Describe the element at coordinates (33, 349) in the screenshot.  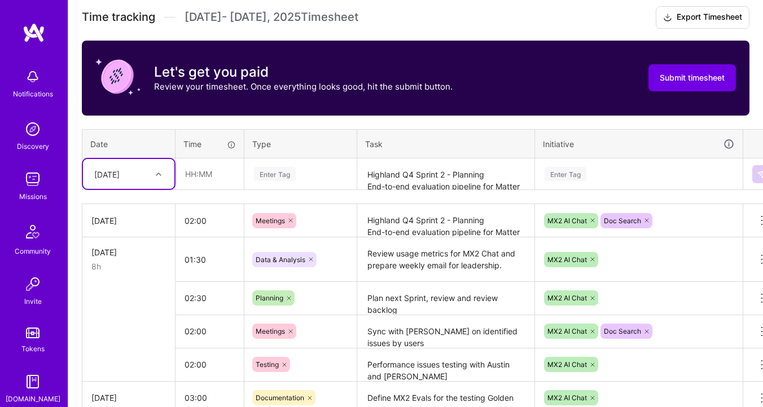
I see `div: Tokens` at that location.